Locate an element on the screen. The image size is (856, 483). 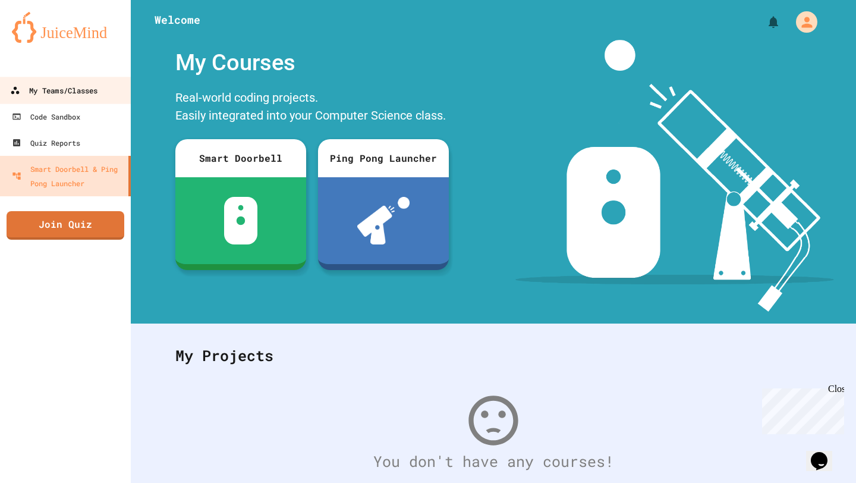
div: Chat with us now!Close is located at coordinates (43, 40).